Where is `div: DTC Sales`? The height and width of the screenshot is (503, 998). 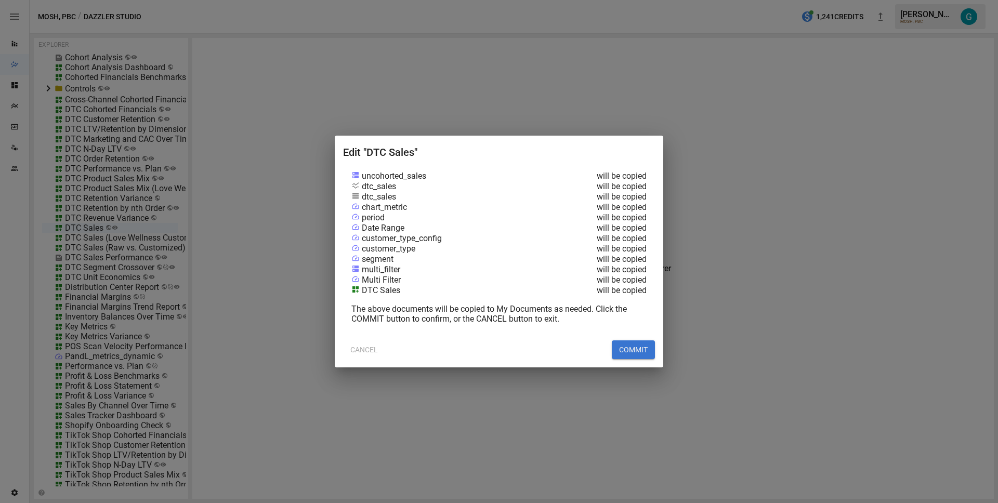 div: DTC Sales is located at coordinates (381, 290).